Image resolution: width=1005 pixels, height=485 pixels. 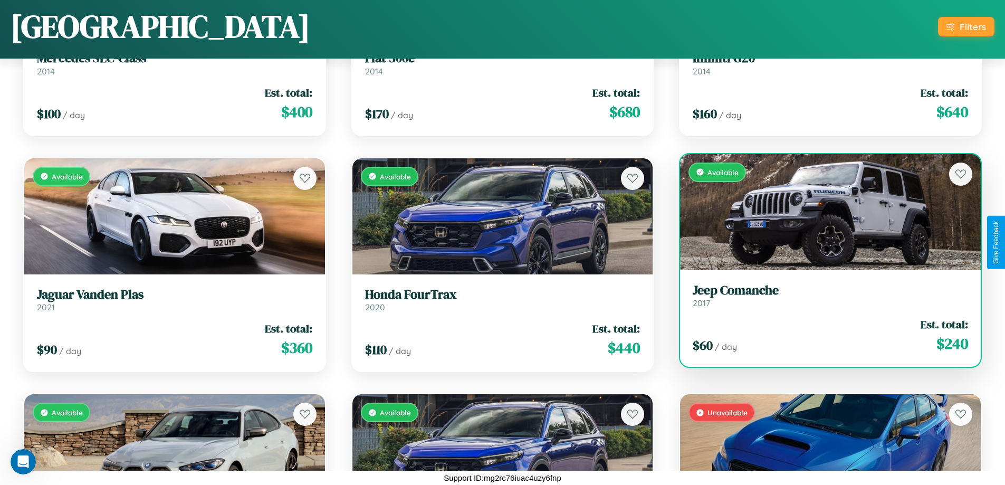 What do you see at coordinates (966, 26) in the screenshot?
I see `button: Filters` at bounding box center [966, 26].